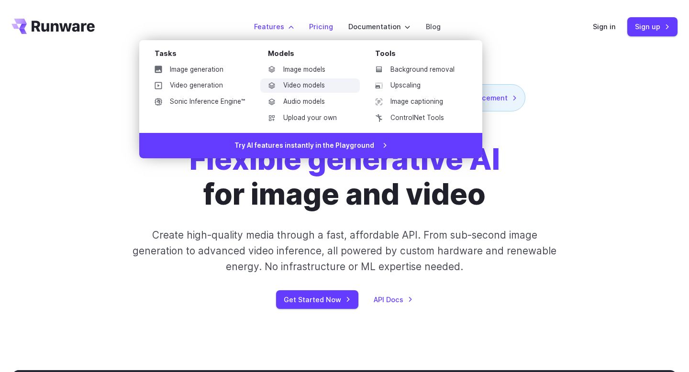 This screenshot has height=372, width=689. Describe the element at coordinates (310, 70) in the screenshot. I see `a: Image models` at that location.